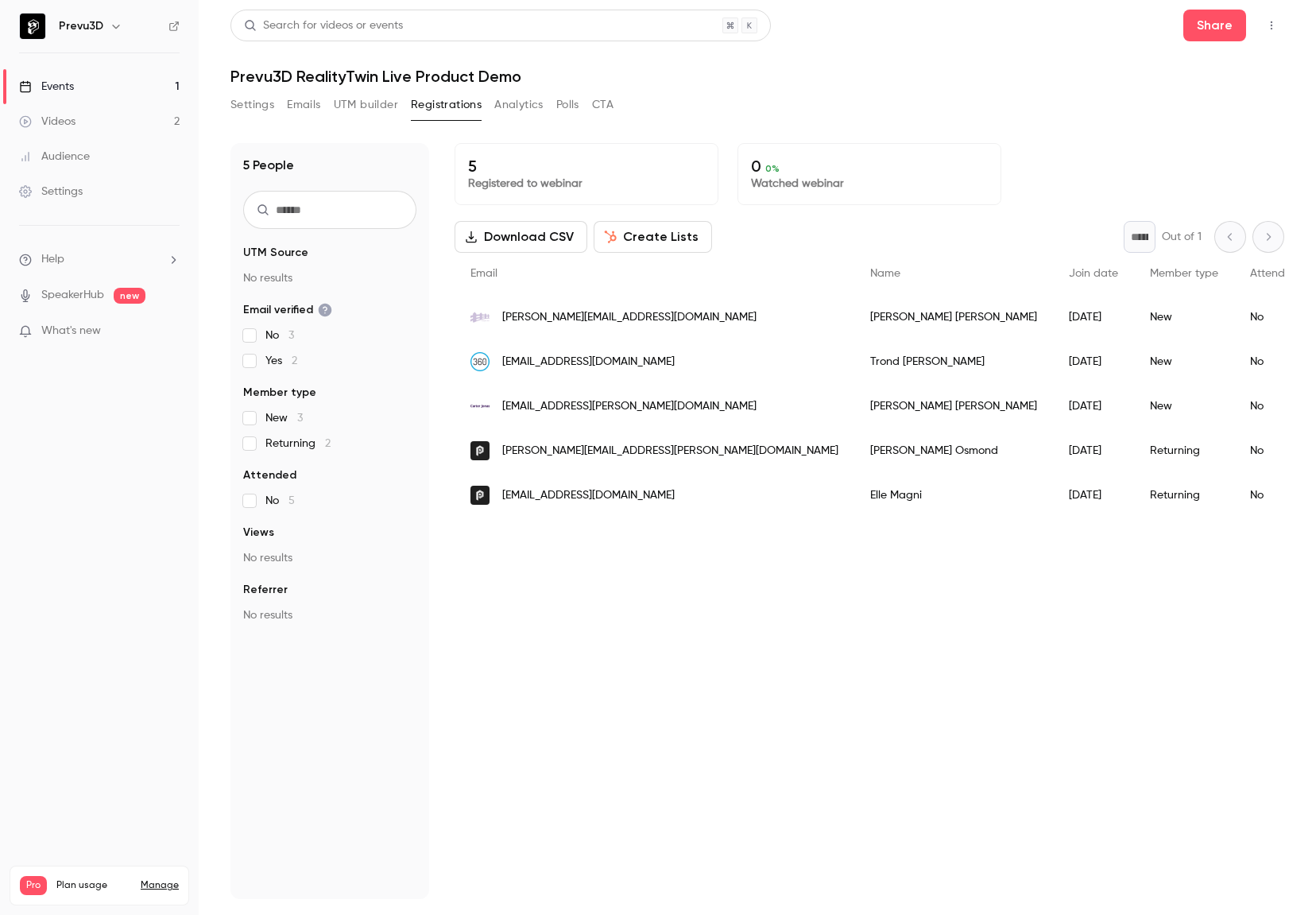  Describe the element at coordinates (33, 886) in the screenshot. I see `span: Pro` at that location.